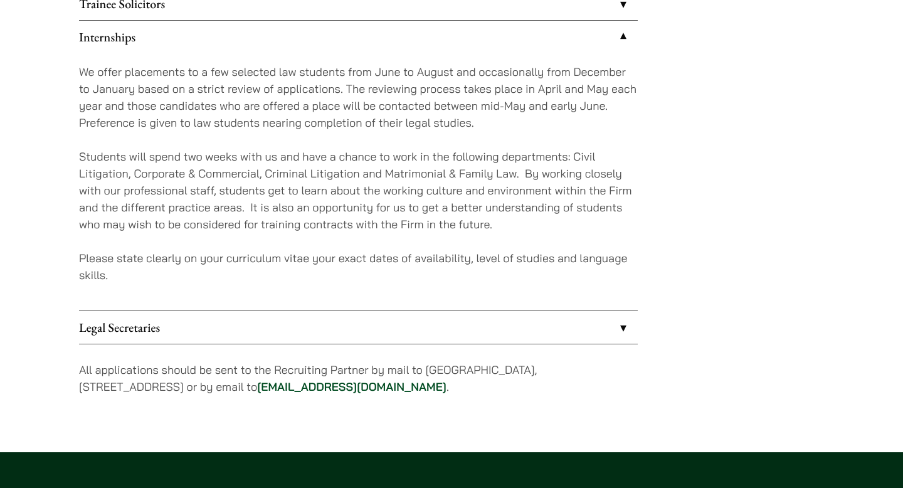  I want to click on a: Legal Secretaries, so click(358, 328).